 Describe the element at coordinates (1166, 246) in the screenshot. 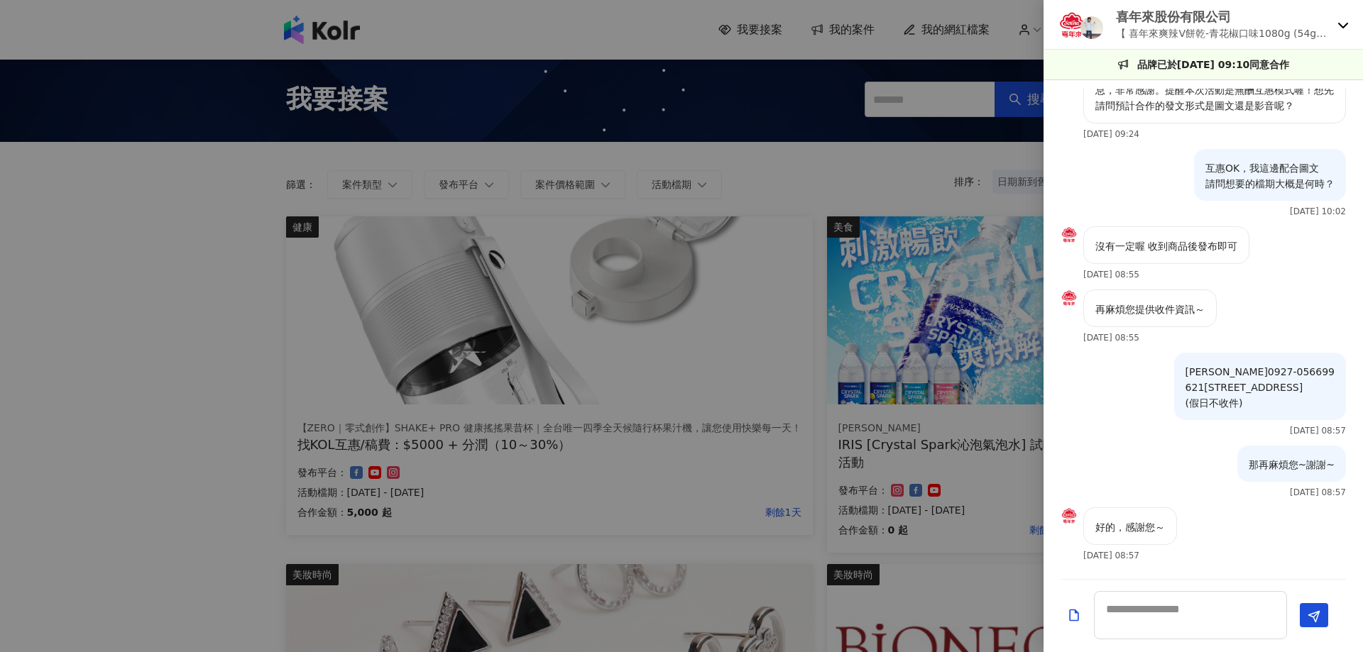

I see `p: 沒有一定喔 收到商品後發布即可` at that location.